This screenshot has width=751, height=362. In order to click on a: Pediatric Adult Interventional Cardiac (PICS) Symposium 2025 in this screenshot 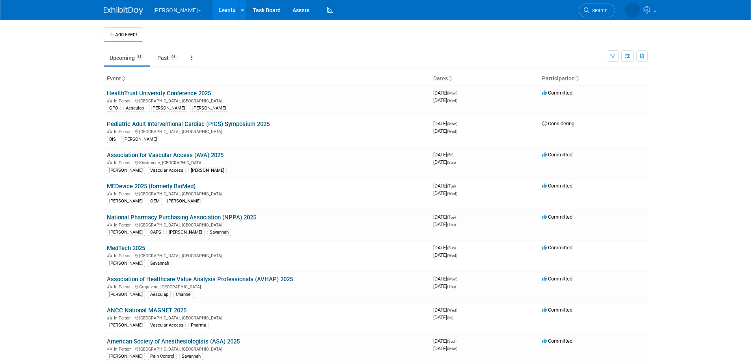, I will do `click(188, 124)`.